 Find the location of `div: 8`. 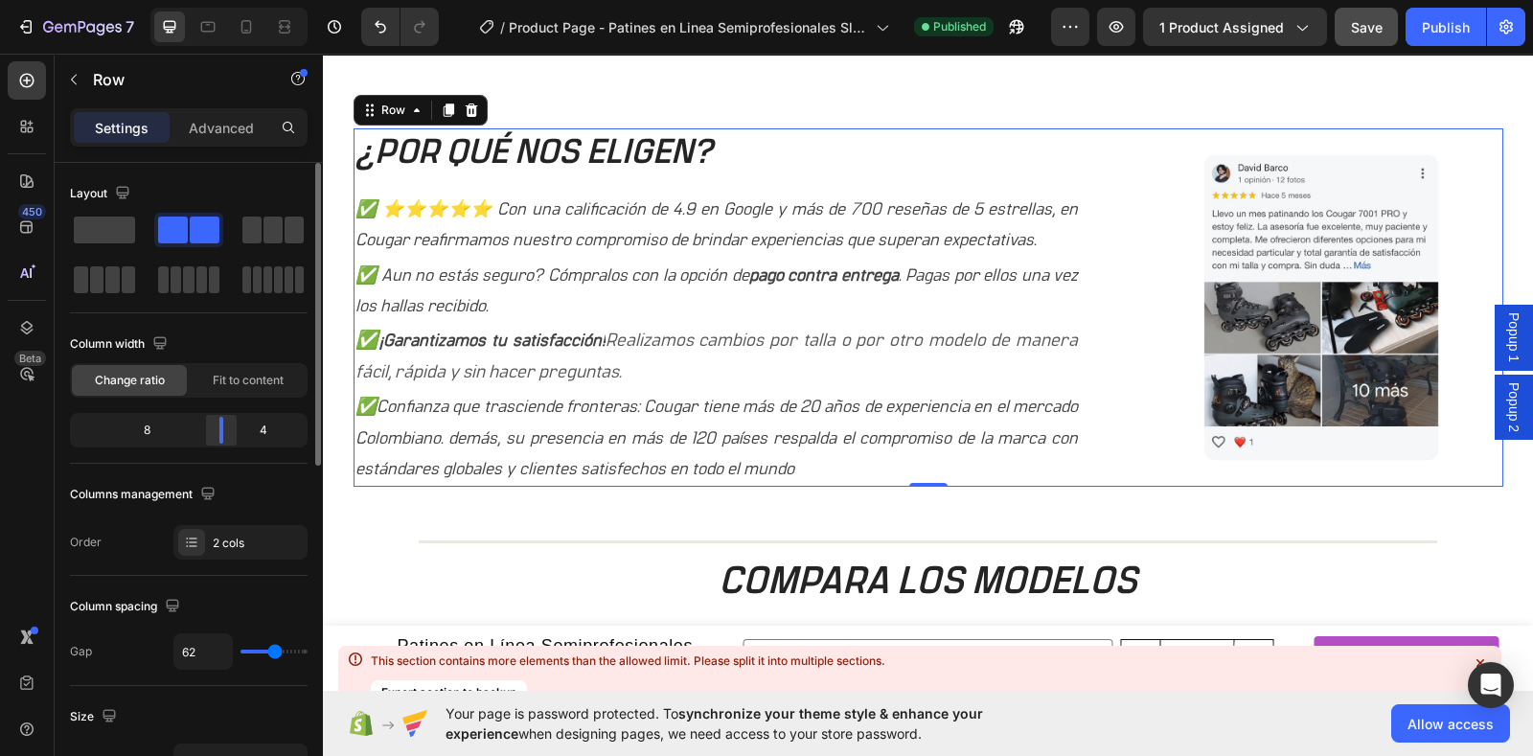

div: 8 is located at coordinates (139, 430).